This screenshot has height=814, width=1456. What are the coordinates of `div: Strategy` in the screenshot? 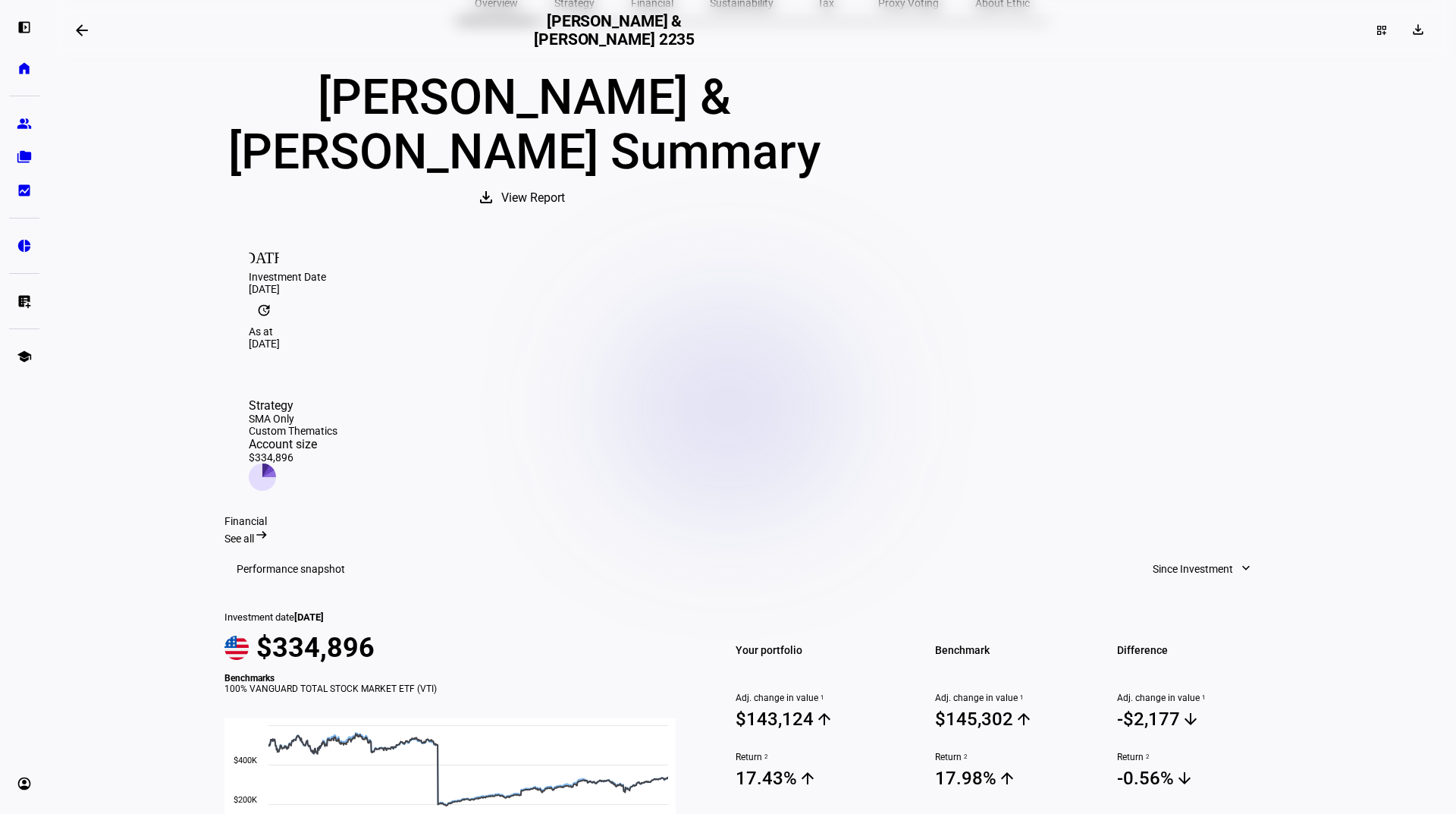 It's located at (293, 405).